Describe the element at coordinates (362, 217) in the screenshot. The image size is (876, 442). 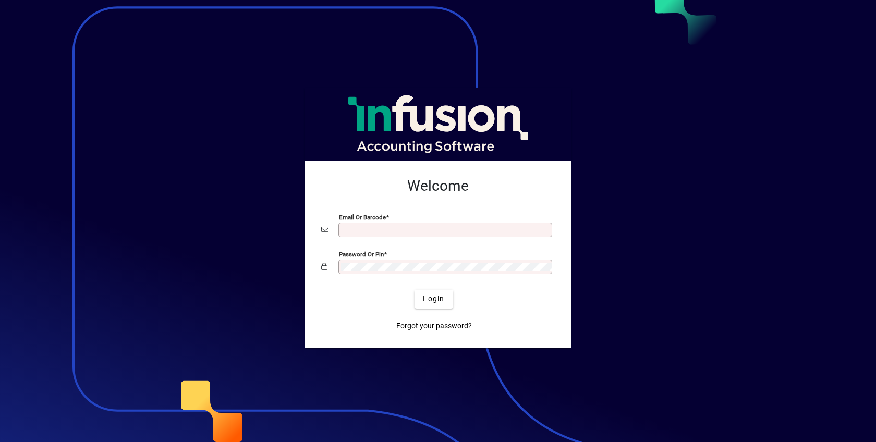
I see `mat-label: Email or Barcode` at that location.